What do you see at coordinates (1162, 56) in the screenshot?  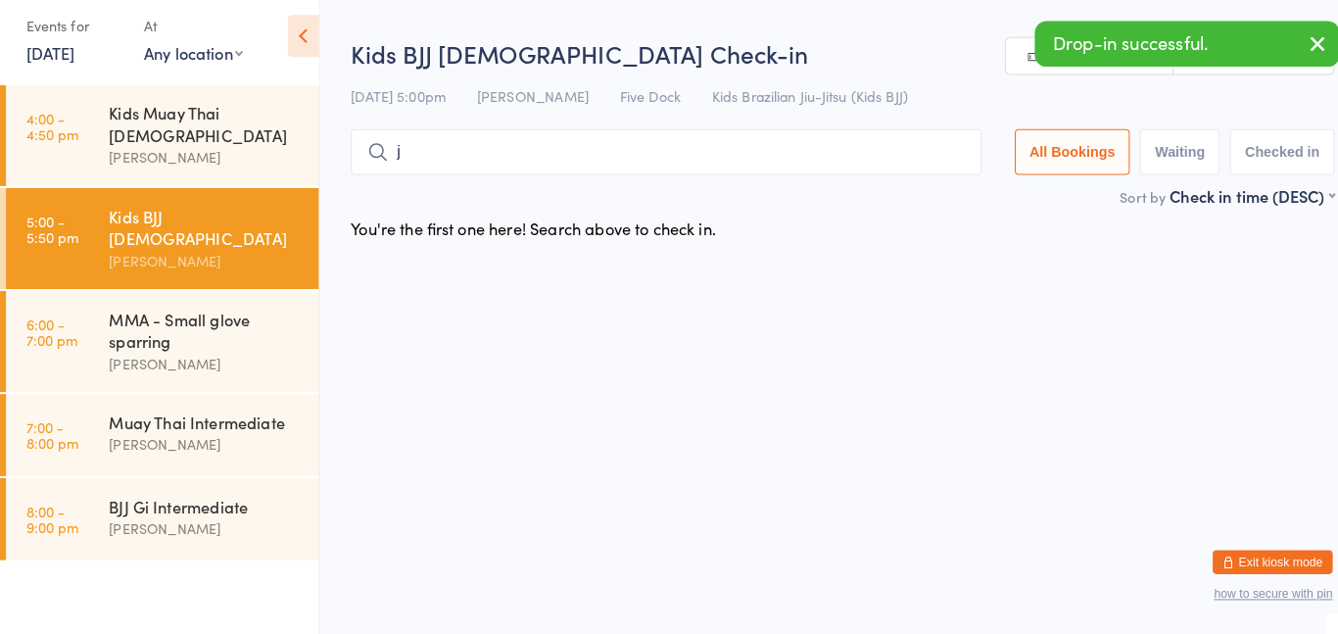 I see `div: Drop-in successful.` at bounding box center [1162, 56].